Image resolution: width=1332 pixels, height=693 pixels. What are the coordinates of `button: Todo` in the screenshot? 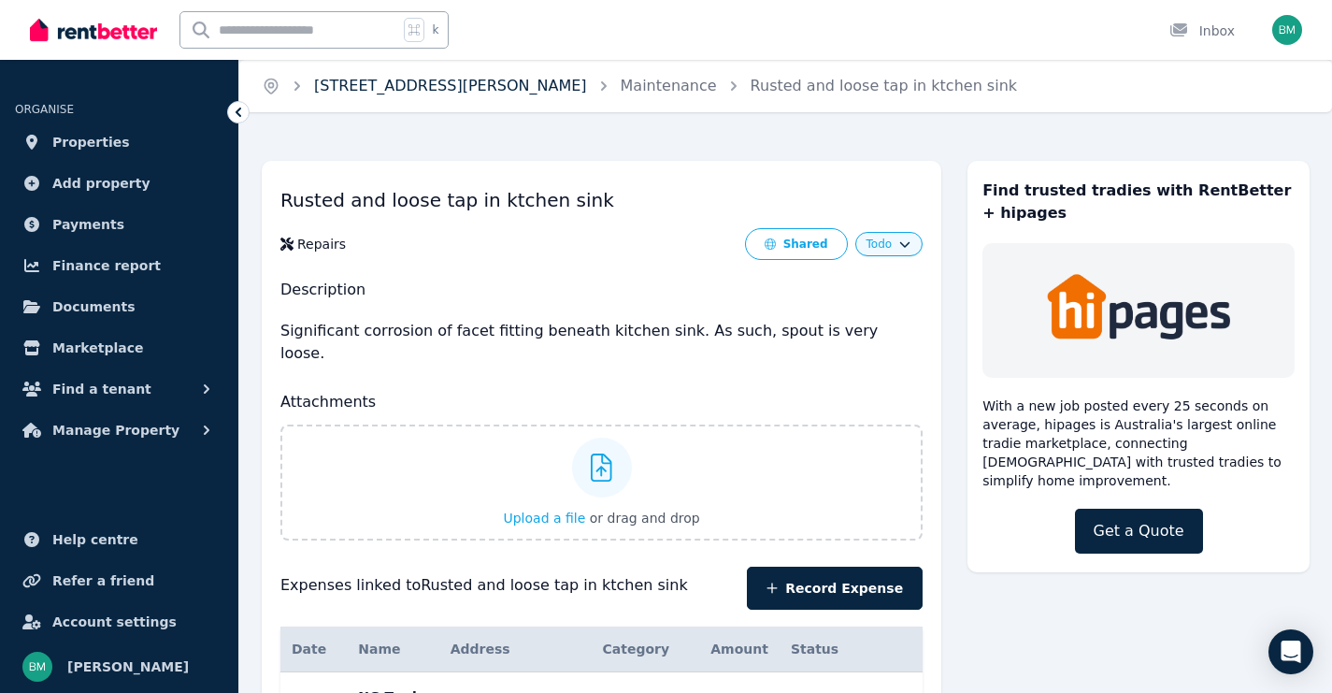 It's located at (889, 244).